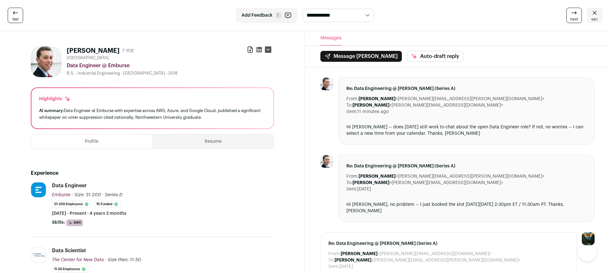 Image resolution: width=610 pixels, height=274 pixels. What do you see at coordinates (107, 204) in the screenshot?
I see `li: YC Funded` at bounding box center [107, 204].